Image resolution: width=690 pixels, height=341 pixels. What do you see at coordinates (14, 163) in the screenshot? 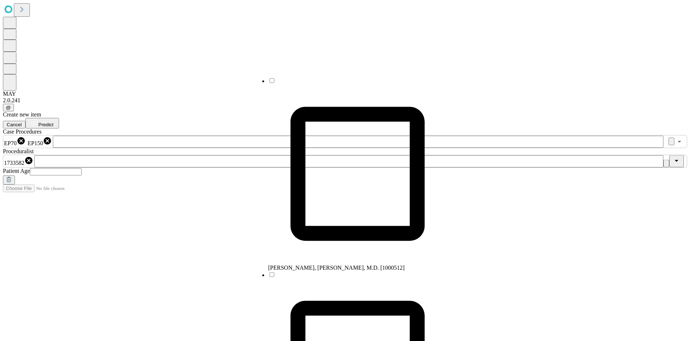
I see `span: 1733582` at bounding box center [14, 163].